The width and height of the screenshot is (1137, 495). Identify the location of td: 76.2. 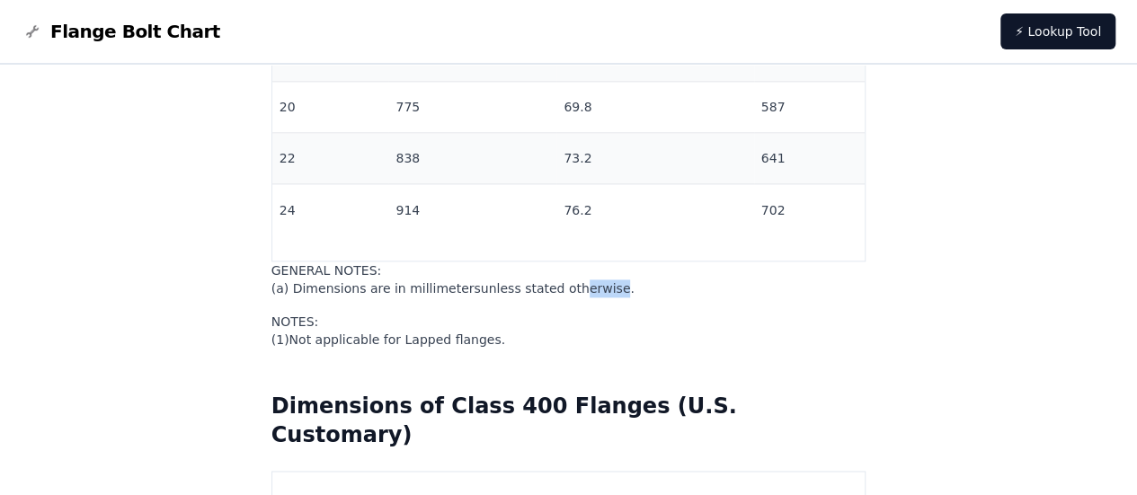
(654, 209).